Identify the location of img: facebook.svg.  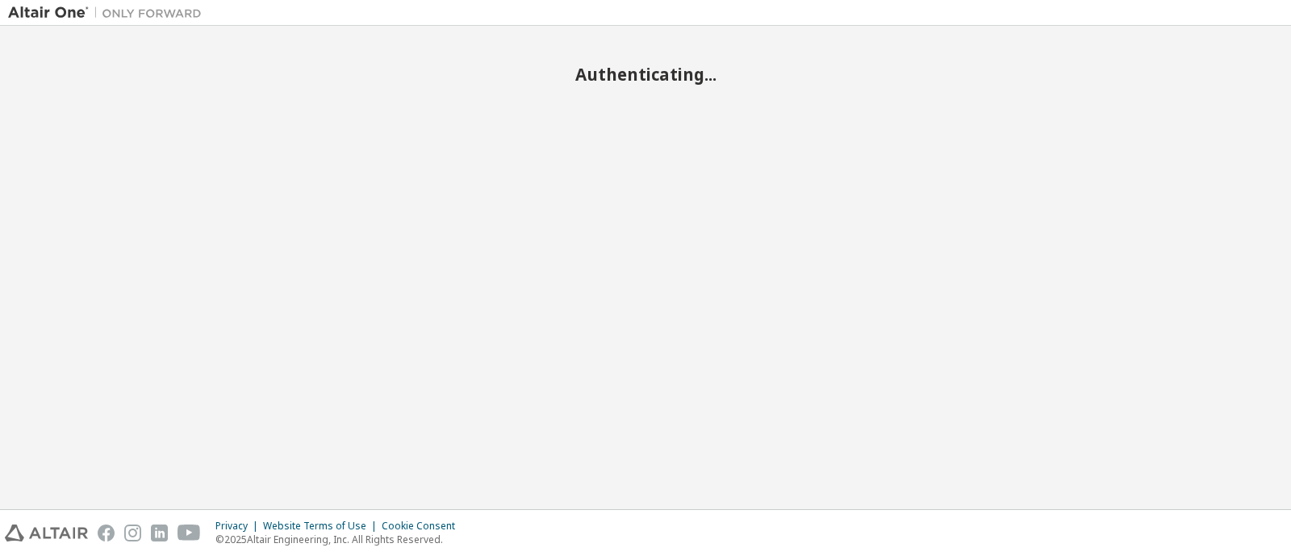
(106, 533).